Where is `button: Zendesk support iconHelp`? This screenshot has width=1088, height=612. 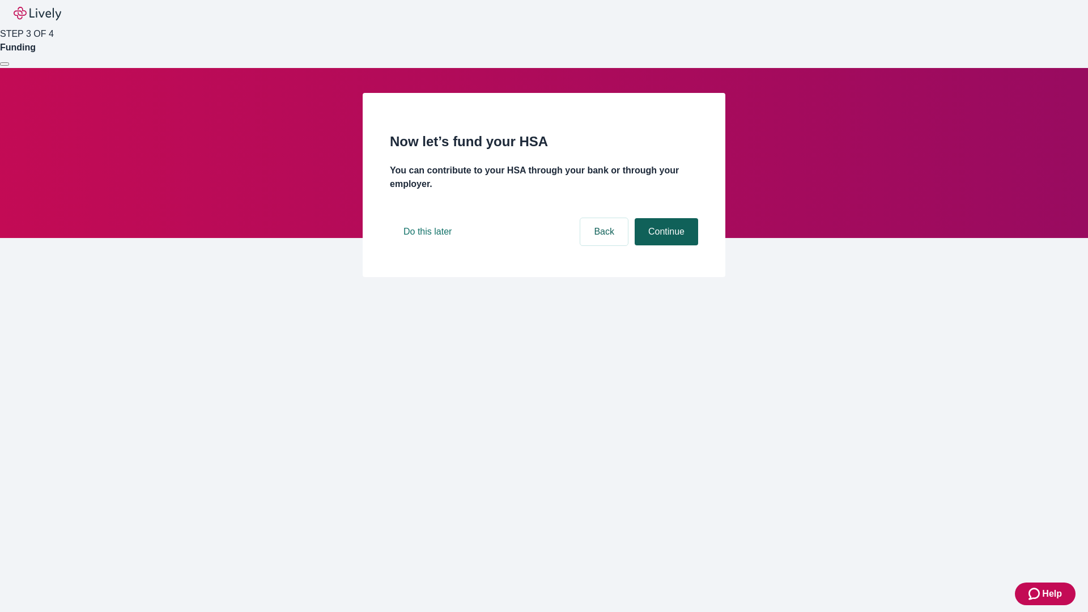 button: Zendesk support iconHelp is located at coordinates (1045, 594).